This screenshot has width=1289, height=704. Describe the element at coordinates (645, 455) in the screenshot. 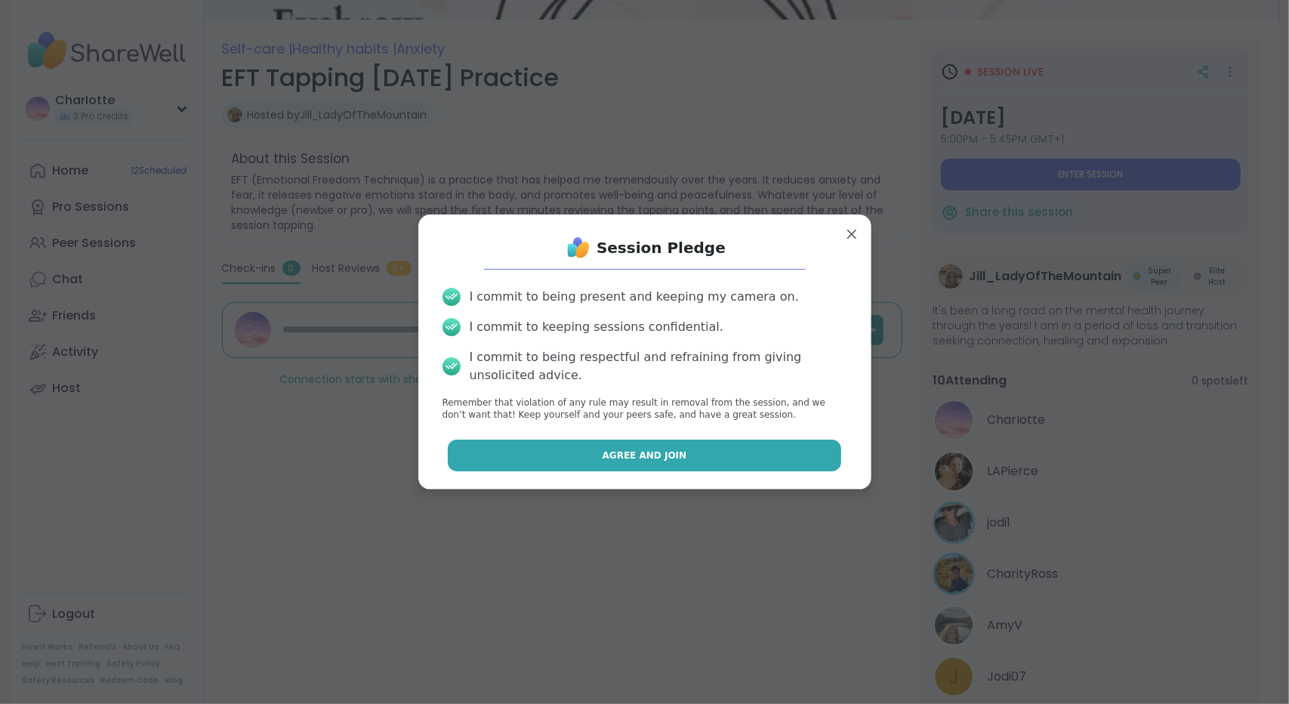

I see `span: Agree and Join` at that location.